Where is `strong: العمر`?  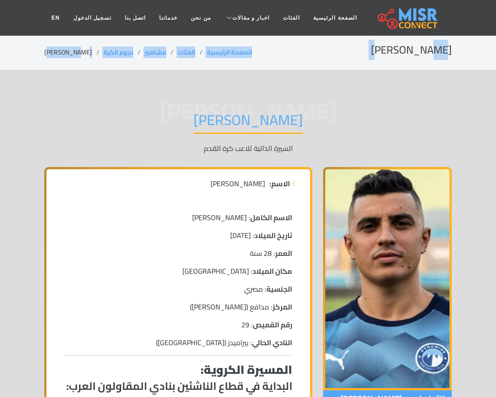
strong: العمر is located at coordinates (284, 253).